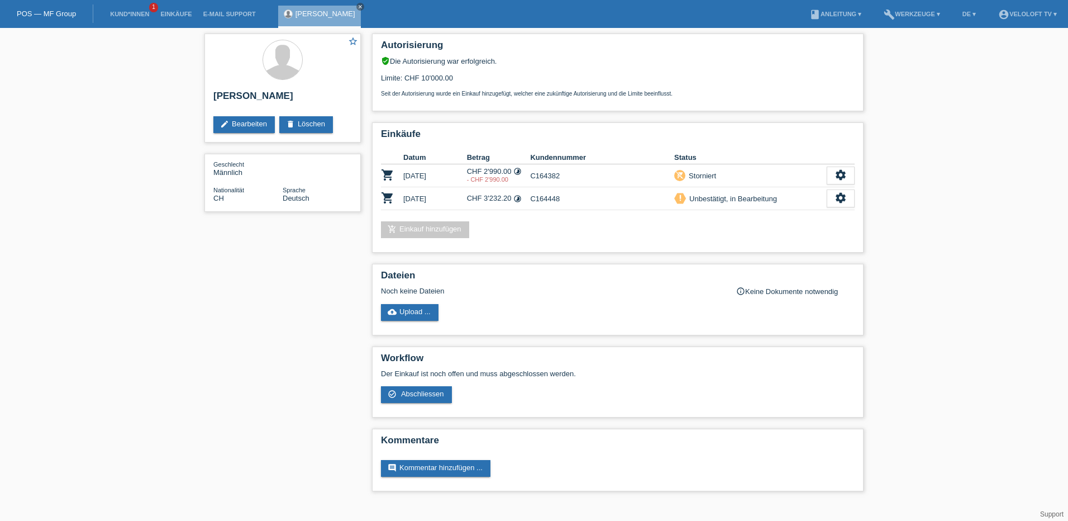  Describe the element at coordinates (602, 198) in the screenshot. I see `td: C164448` at that location.